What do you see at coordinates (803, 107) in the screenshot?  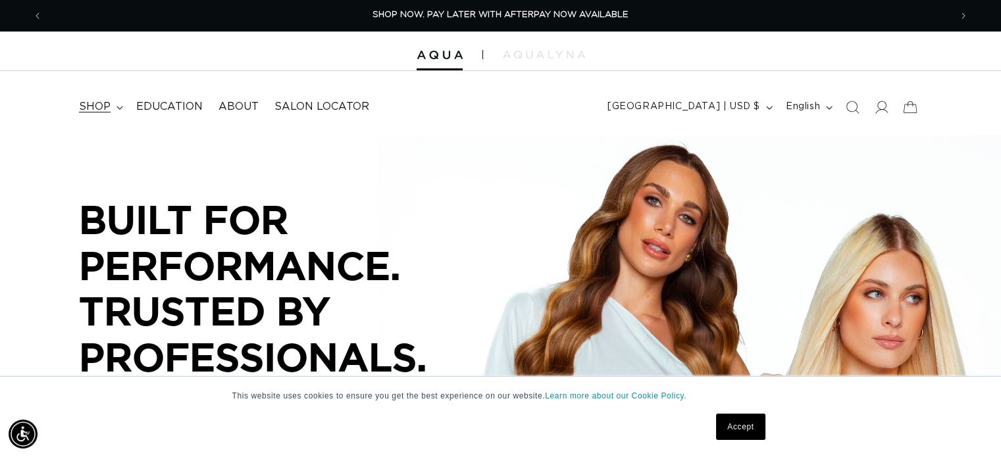 I see `span: English` at bounding box center [803, 107].